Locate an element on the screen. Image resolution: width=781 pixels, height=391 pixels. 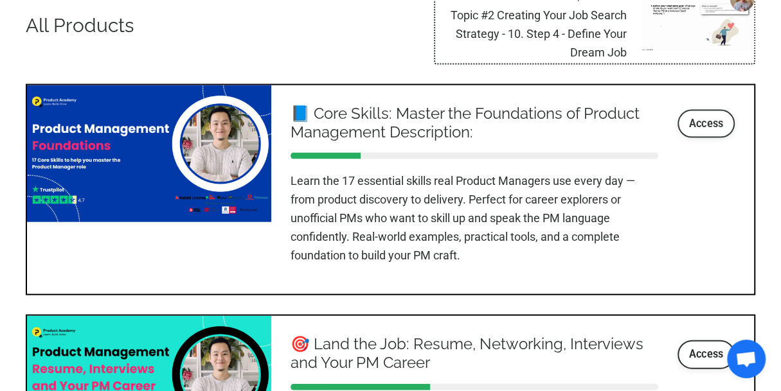
img: 44604e1-f832-4873-c755-8be23318bfc_12.png is located at coordinates (149, 154).